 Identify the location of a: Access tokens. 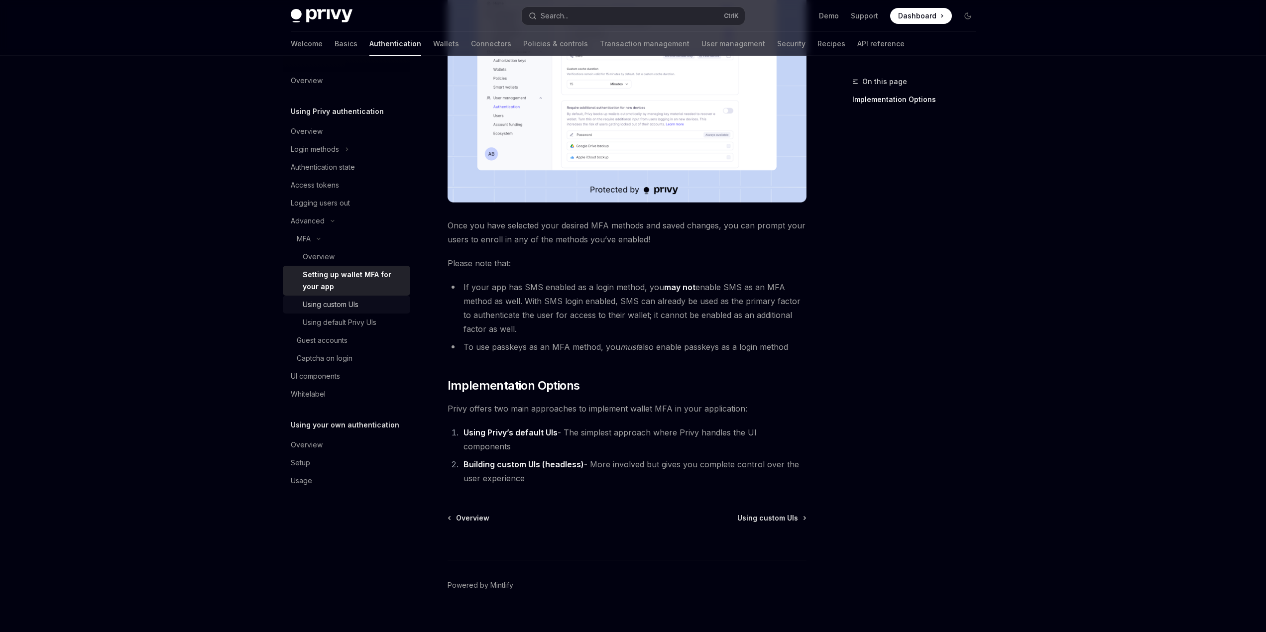
(347, 185).